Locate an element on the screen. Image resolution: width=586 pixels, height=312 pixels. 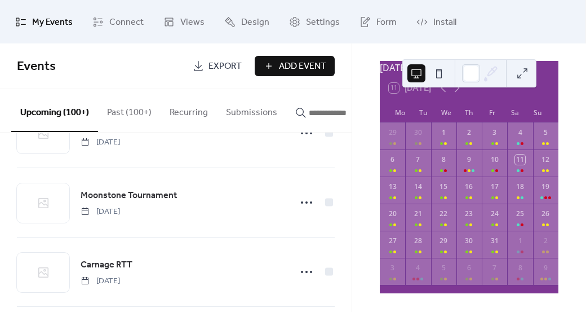
div: 15 is located at coordinates (443, 187).